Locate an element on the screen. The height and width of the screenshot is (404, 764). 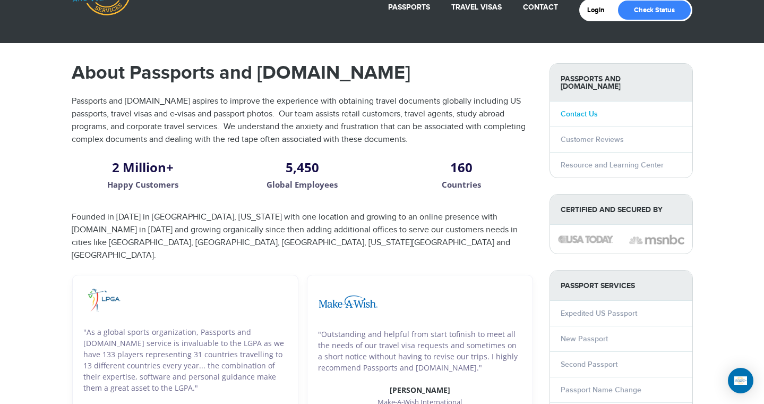
div: Open Intercom Messenger is located at coordinates (741, 380).